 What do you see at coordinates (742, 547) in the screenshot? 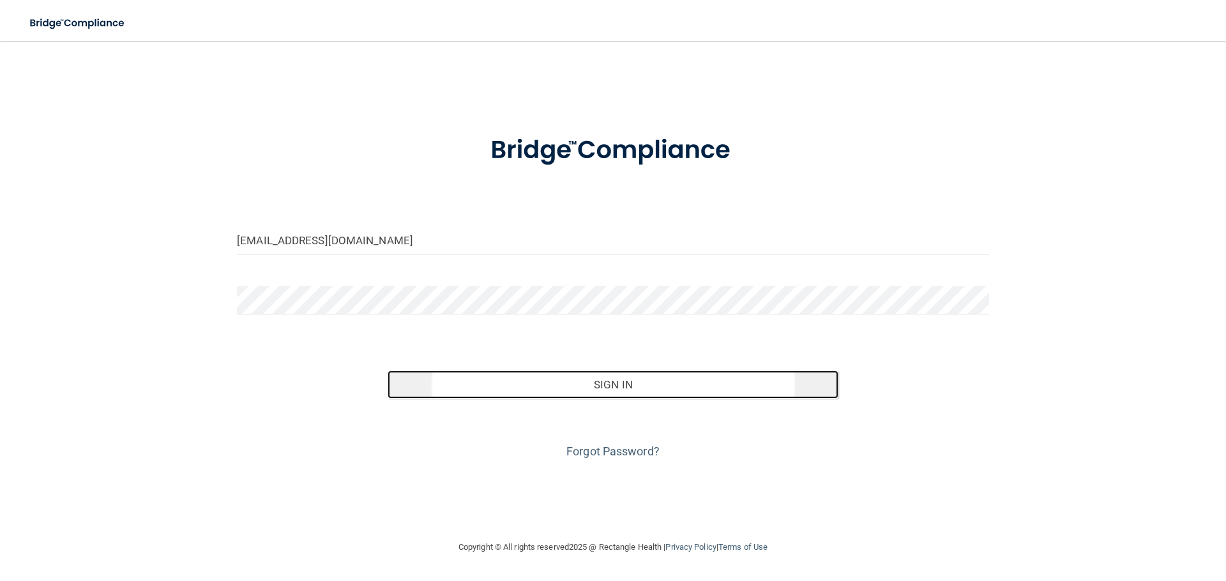
I see `a: Terms of Use` at bounding box center [742, 547].